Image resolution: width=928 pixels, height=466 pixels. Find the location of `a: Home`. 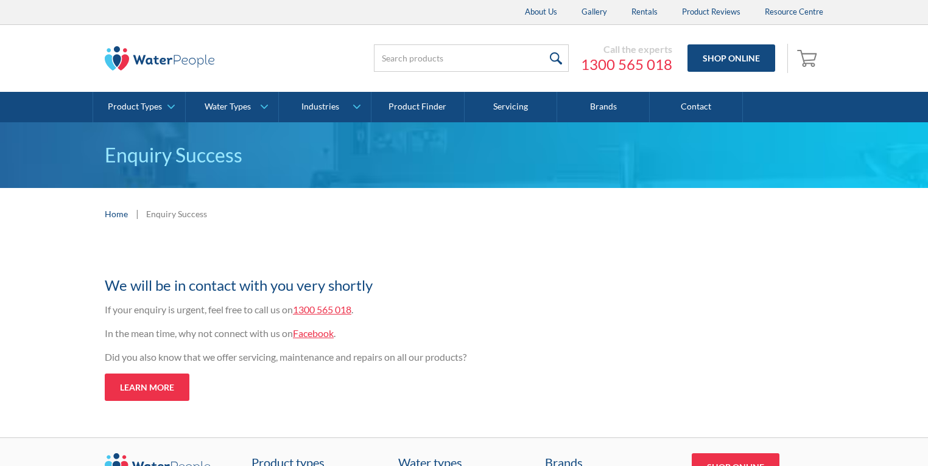

a: Home is located at coordinates (116, 214).